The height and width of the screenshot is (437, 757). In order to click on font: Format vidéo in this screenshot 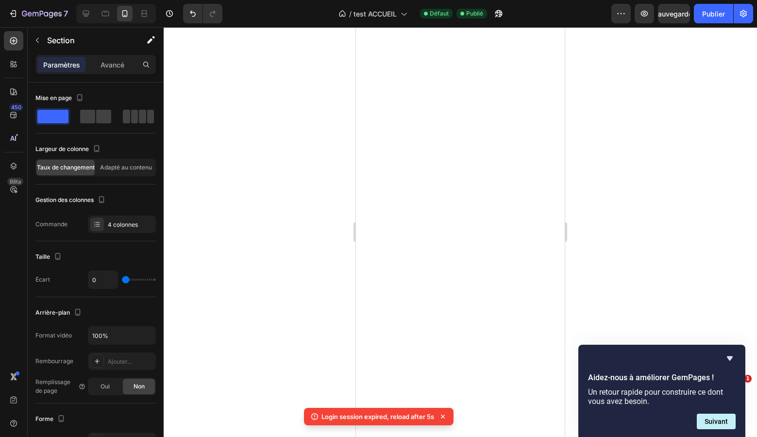, I will do `click(53, 335)`.